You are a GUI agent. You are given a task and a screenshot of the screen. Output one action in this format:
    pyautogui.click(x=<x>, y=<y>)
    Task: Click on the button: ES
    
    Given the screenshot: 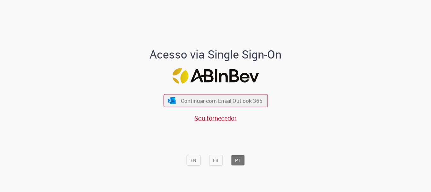 What is the action you would take?
    pyautogui.click(x=216, y=160)
    